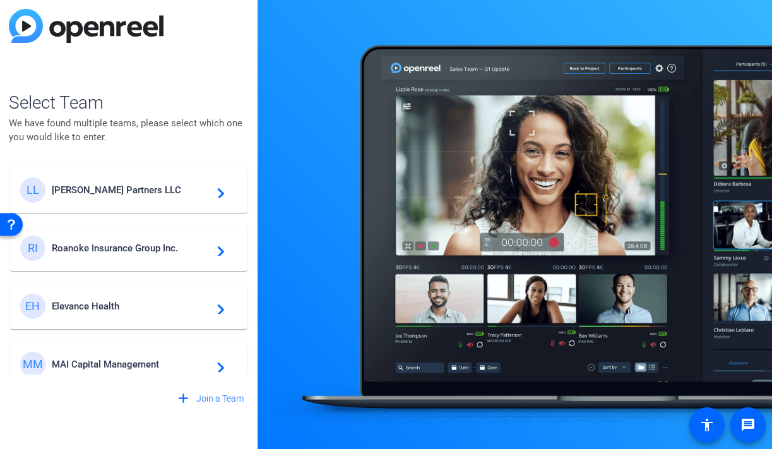 The height and width of the screenshot is (449, 772). What do you see at coordinates (33, 306) in the screenshot?
I see `div: EH` at bounding box center [33, 306].